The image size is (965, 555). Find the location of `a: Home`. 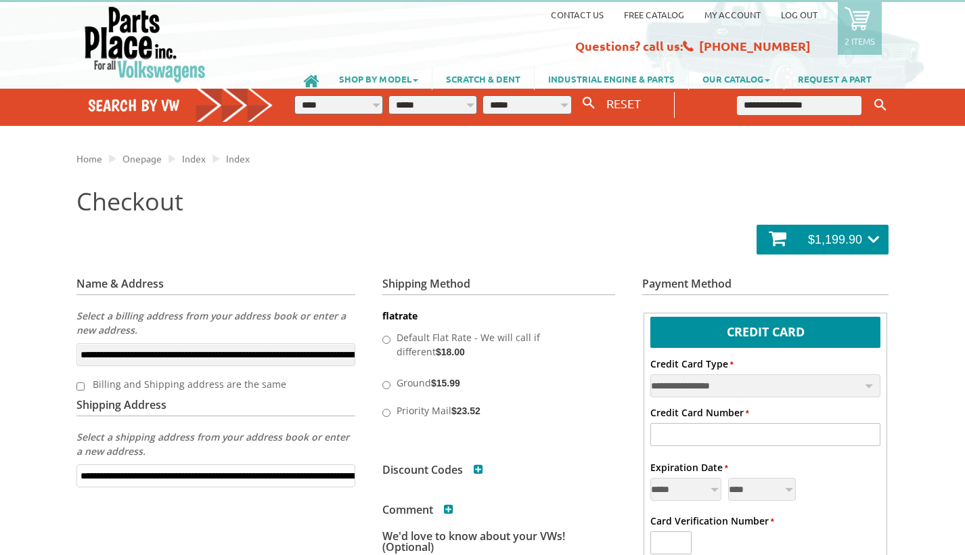

a: Home is located at coordinates (89, 158).